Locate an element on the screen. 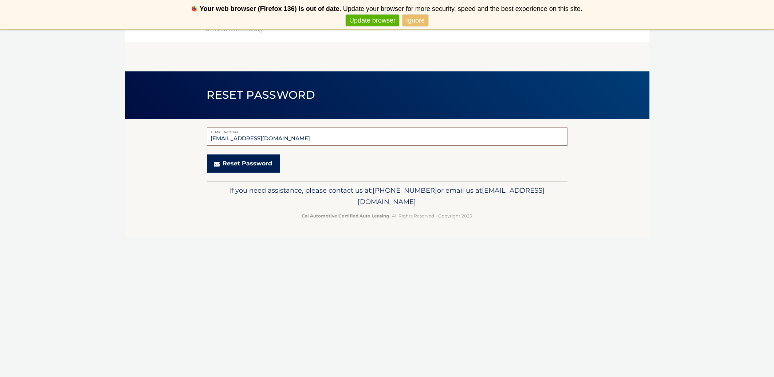 The height and width of the screenshot is (377, 774). p: - All Rights Reserved - Copyright 2025 is located at coordinates (387, 216).